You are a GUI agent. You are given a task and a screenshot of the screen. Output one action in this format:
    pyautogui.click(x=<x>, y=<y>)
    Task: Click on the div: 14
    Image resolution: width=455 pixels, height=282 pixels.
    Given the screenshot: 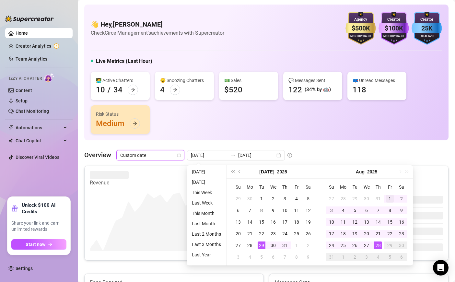 What is the action you would take?
    pyautogui.click(x=378, y=222)
    